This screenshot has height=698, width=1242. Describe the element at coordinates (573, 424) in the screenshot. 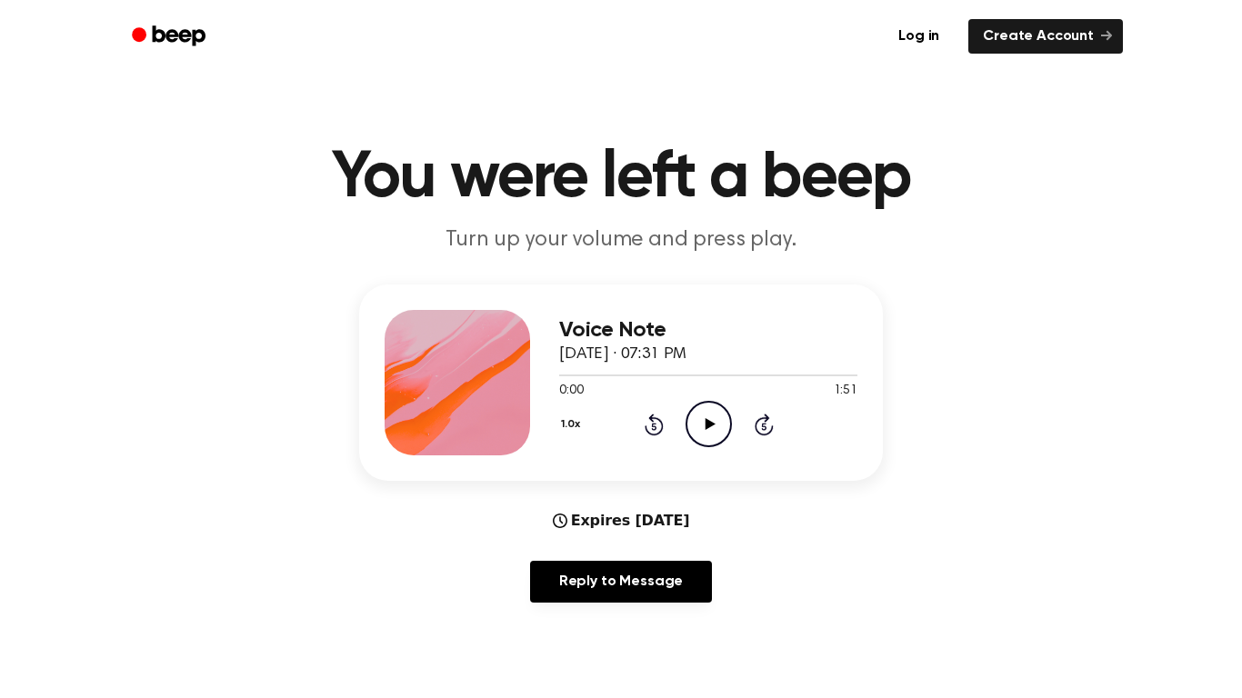

I see `button: 1.0x` at that location.